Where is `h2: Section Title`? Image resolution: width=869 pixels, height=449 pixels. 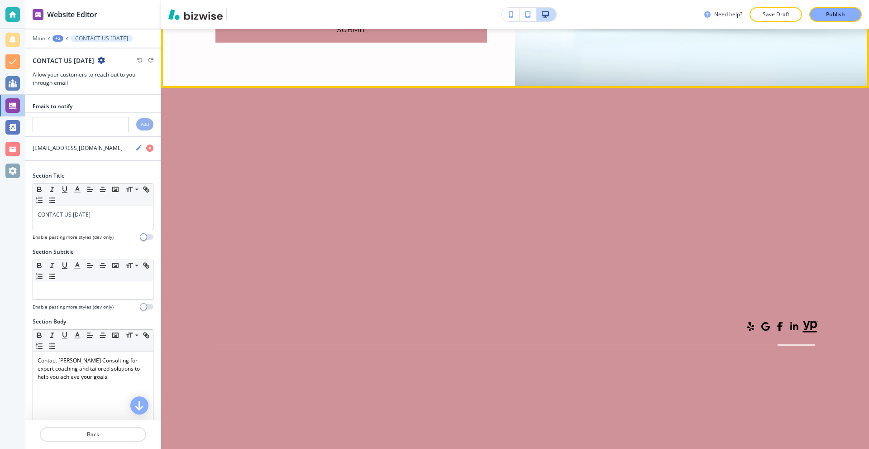 h2: Section Title is located at coordinates (48, 176).